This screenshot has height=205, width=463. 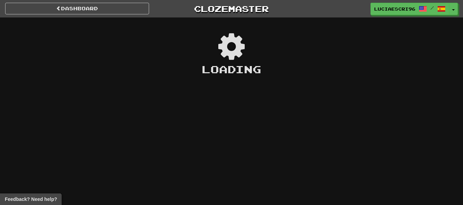 What do you see at coordinates (410, 9) in the screenshot?
I see `a: luciaescri96 /` at bounding box center [410, 9].